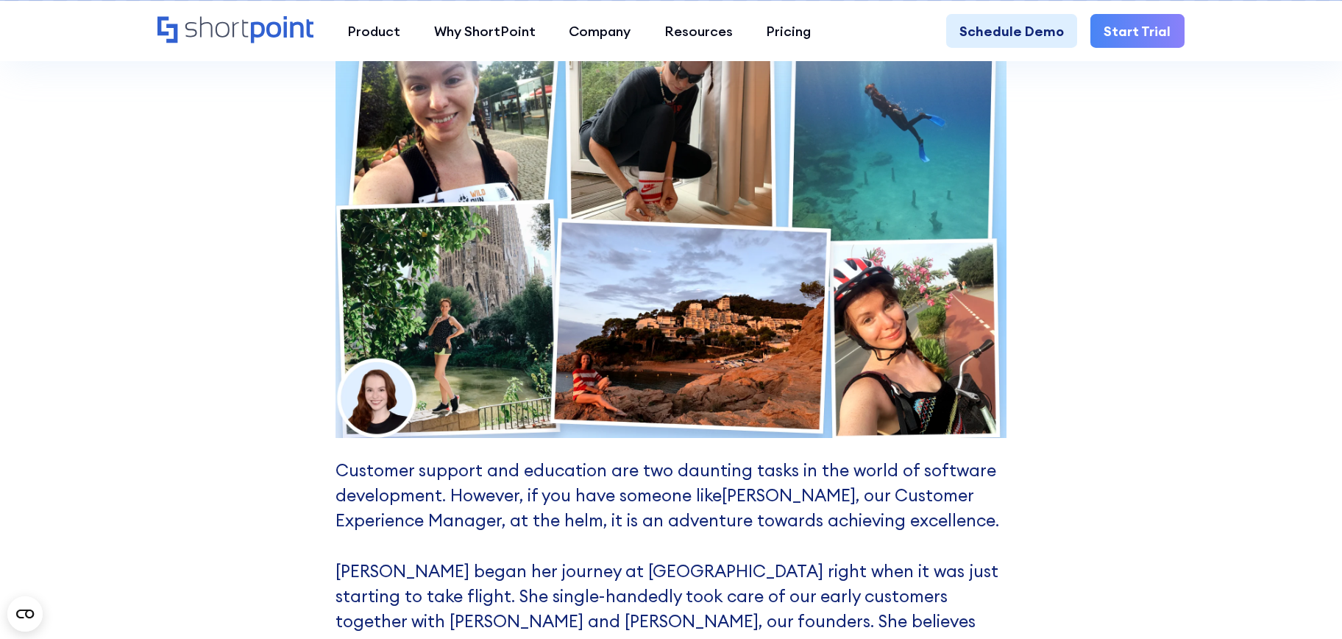 The height and width of the screenshot is (639, 1342). What do you see at coordinates (789, 31) in the screenshot?
I see `a: Pricing` at bounding box center [789, 31].